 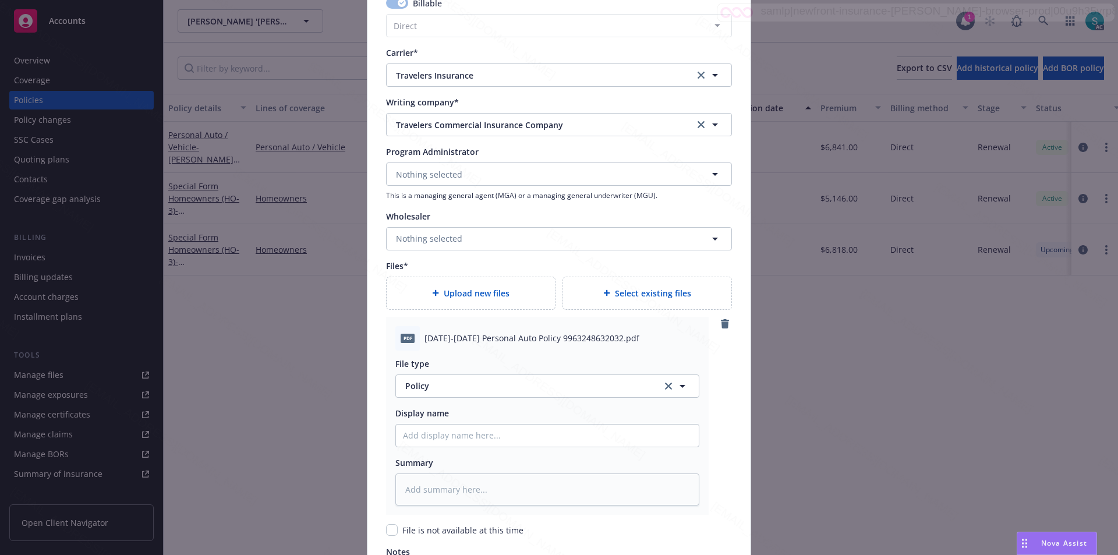 What do you see at coordinates (653, 293) in the screenshot?
I see `span: Select existing files` at bounding box center [653, 293].